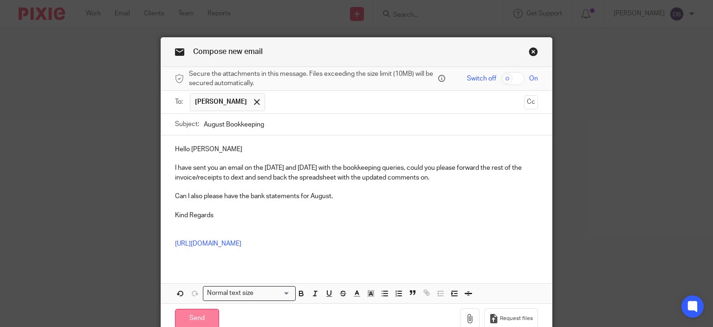  I want to click on span: Normal text size, so click(230, 293).